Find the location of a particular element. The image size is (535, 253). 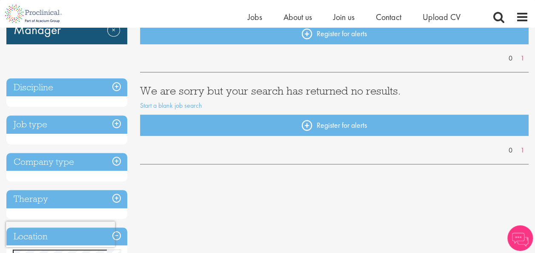

span: Contact is located at coordinates (389, 17).